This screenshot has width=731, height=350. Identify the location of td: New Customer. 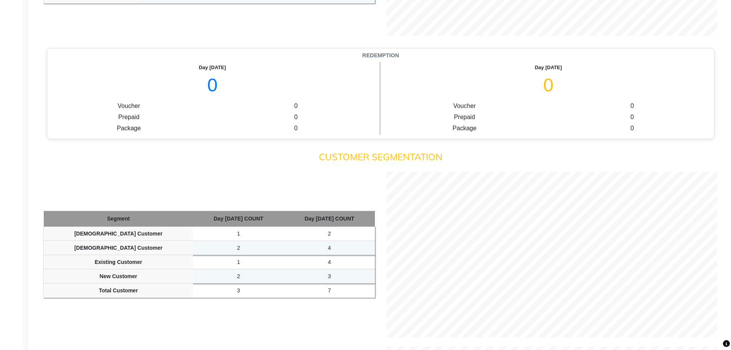
(118, 276).